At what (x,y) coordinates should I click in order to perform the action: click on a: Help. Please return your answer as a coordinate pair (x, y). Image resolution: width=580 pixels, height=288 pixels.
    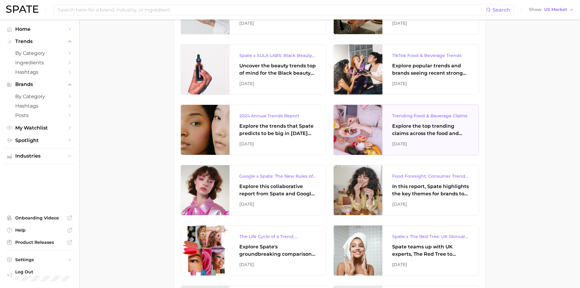
    Looking at the image, I should click on (40, 230).